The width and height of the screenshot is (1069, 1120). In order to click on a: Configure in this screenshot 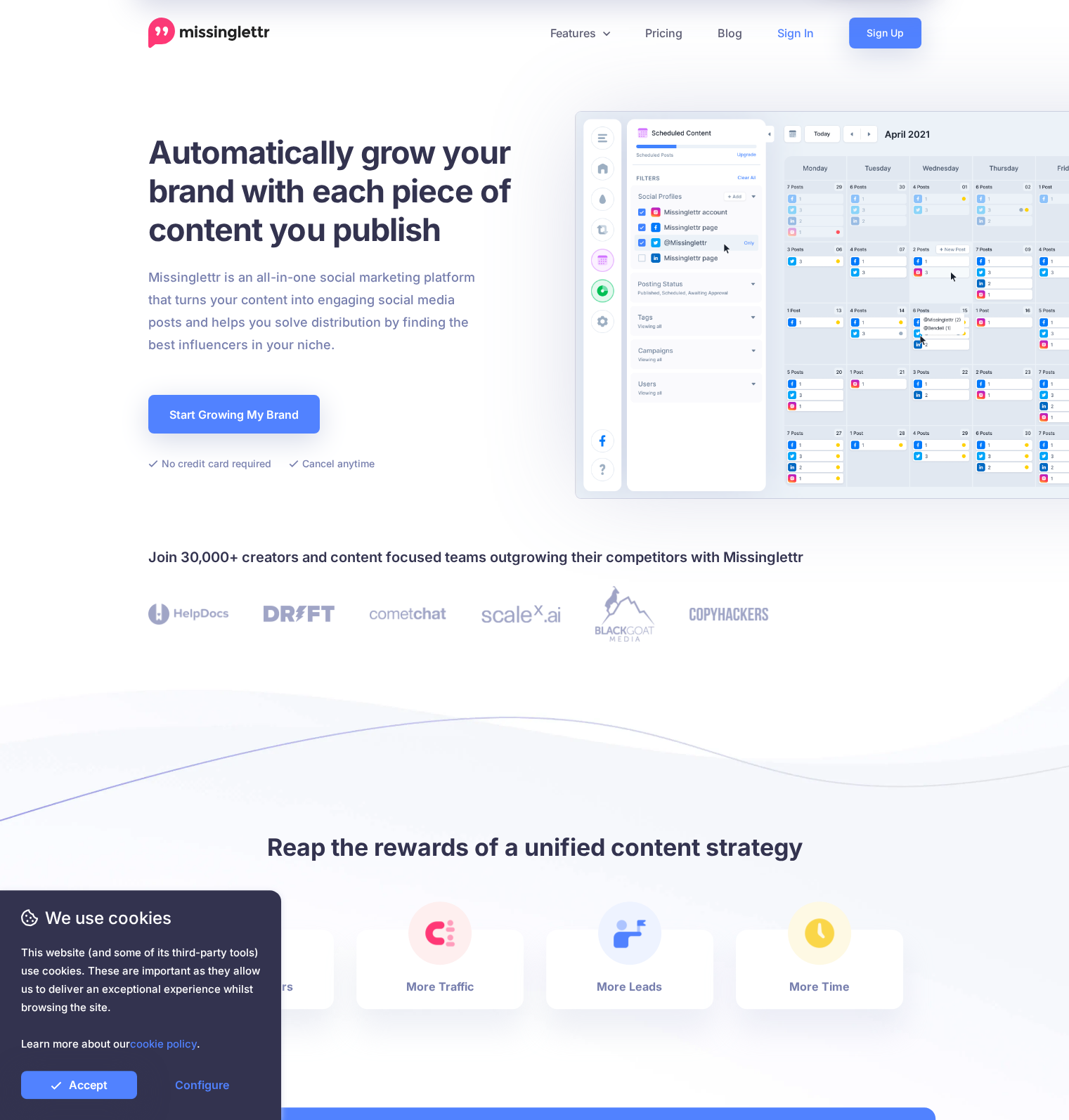, I will do `click(201, 1084)`.